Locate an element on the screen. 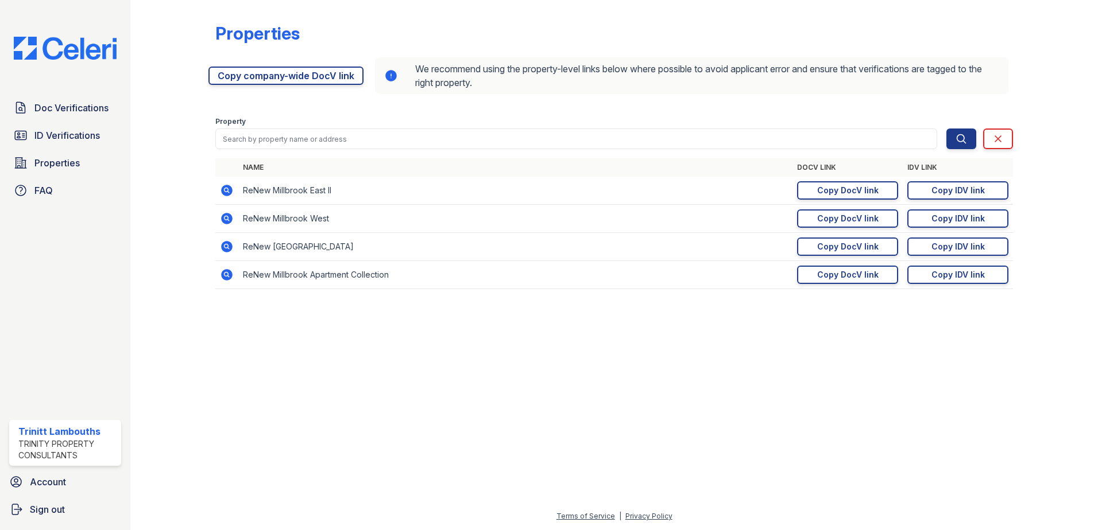 This screenshot has height=530, width=1098. th: DocV Link is located at coordinates (847, 168).